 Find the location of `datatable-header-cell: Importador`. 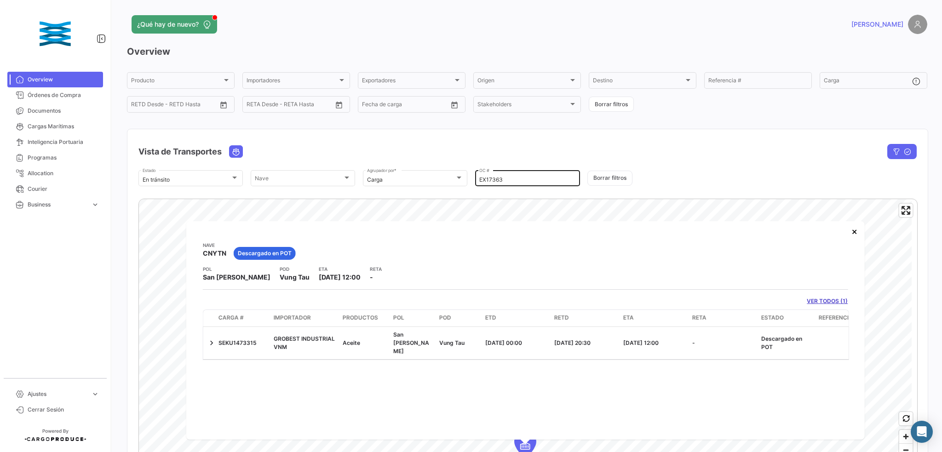

datatable-header-cell: Importador is located at coordinates (304, 318).